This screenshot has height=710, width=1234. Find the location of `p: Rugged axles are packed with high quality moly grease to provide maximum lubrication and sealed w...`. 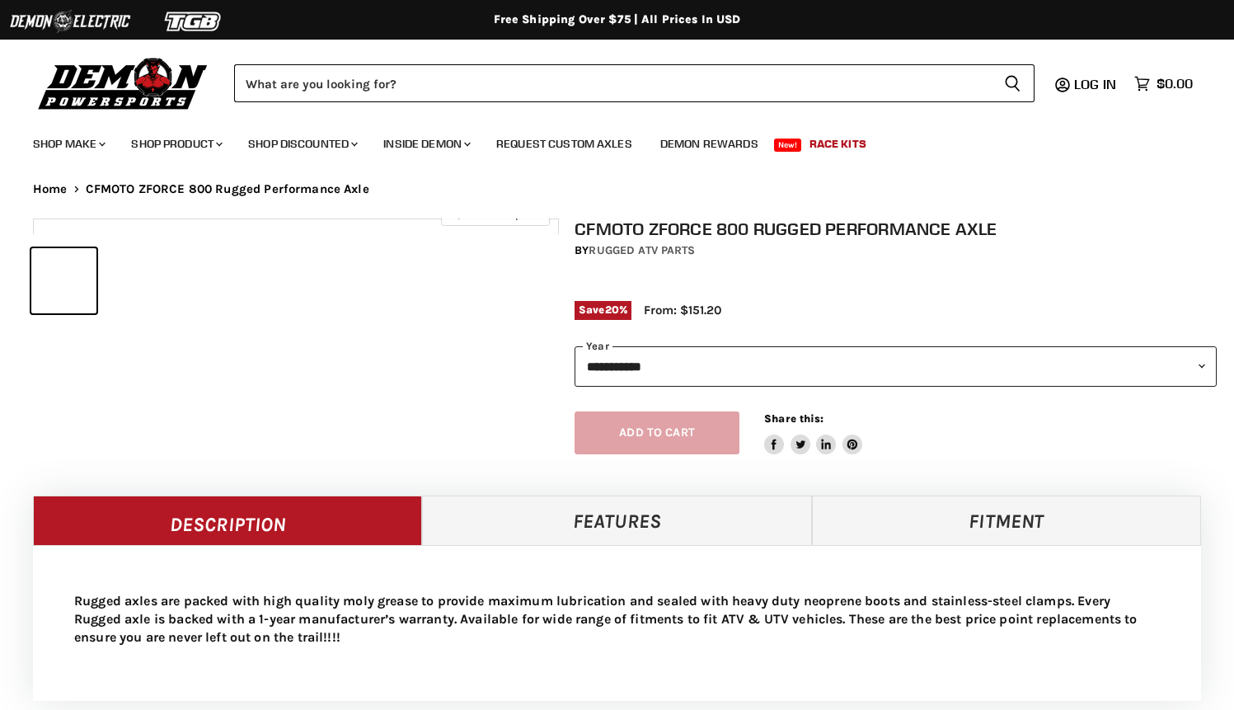

p: Rugged axles are packed with high quality moly grease to provide maximum lubrication and sealed w... is located at coordinates (617, 619).